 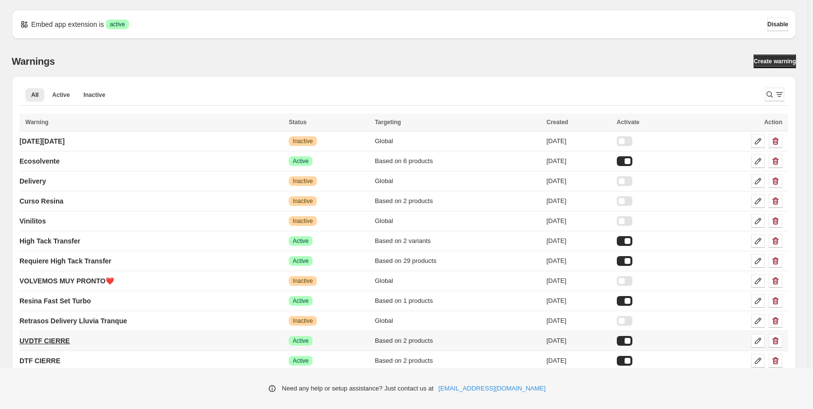 What do you see at coordinates (33, 181) in the screenshot?
I see `a: Delivery` at bounding box center [33, 181].